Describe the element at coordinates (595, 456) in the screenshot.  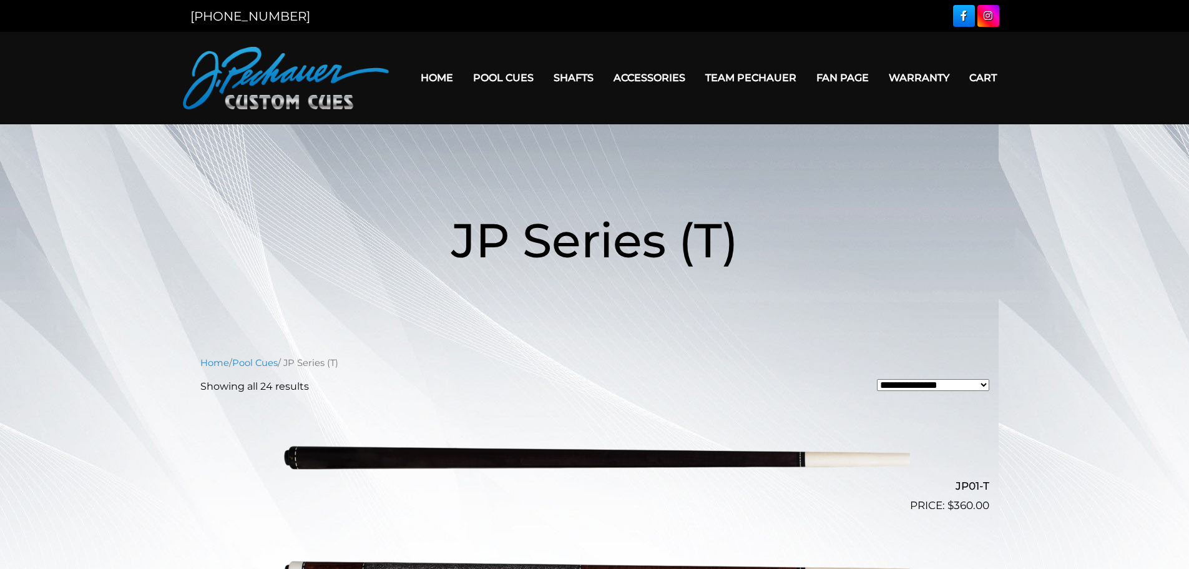
I see `img: JP01-T` at that location.